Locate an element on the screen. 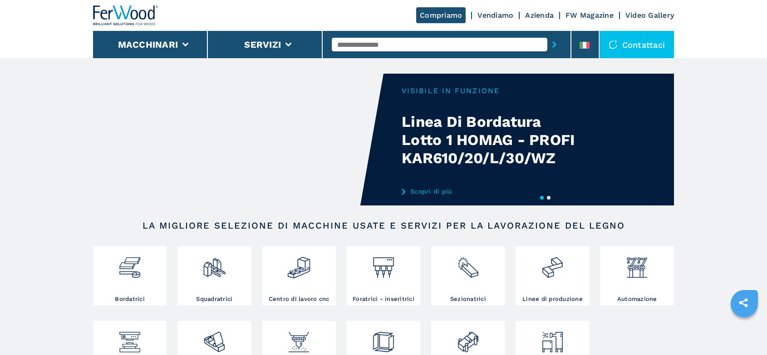 This screenshot has height=355, width=767. h3: Sezionatrici is located at coordinates (468, 299).